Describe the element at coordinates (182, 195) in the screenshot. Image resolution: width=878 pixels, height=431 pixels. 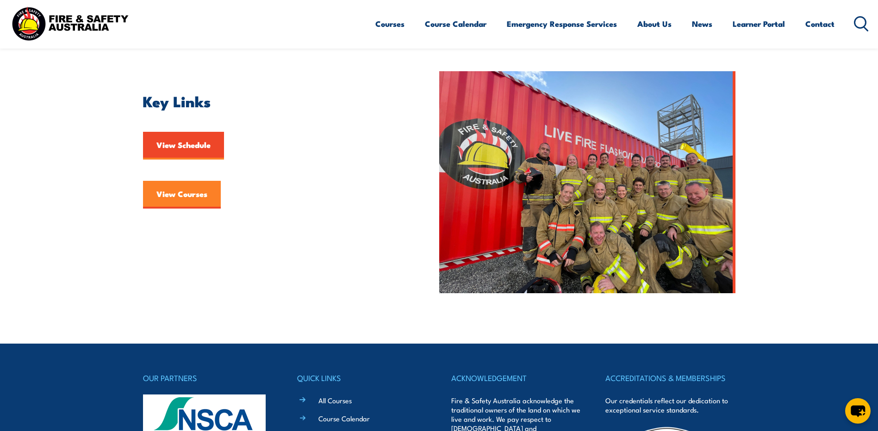
I see `a: View Courses` at that location.